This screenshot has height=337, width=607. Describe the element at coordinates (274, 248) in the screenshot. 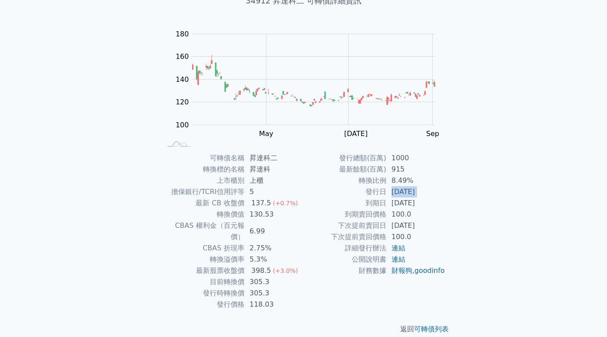

I see `td: 2.75%` at that location.